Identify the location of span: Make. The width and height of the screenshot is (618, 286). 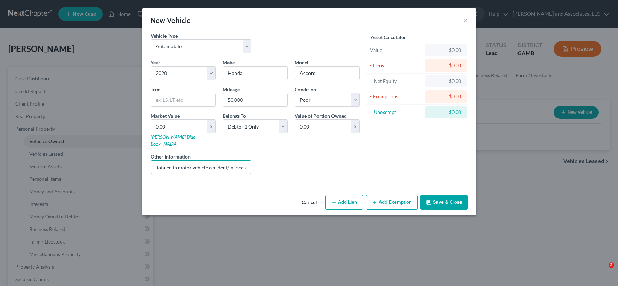
(229, 62).